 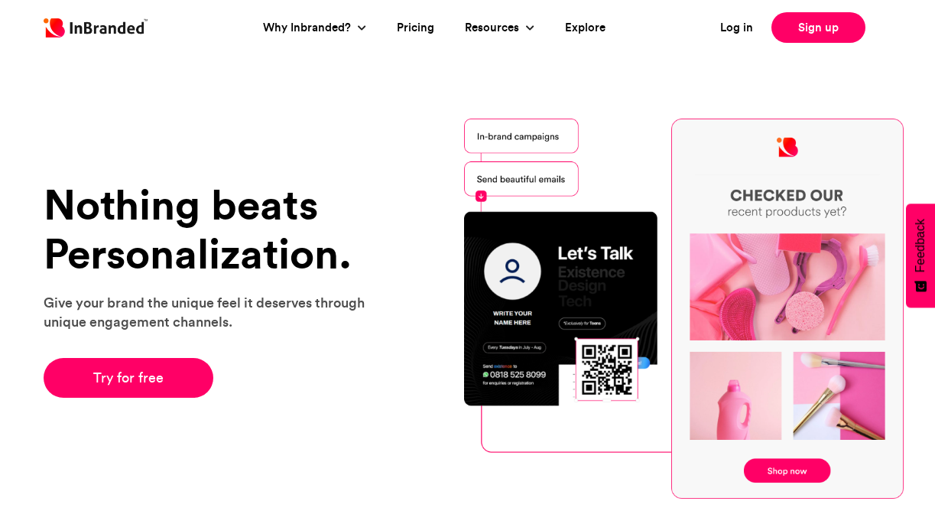 What do you see at coordinates (96, 28) in the screenshot?
I see `img: Inbranded` at bounding box center [96, 28].